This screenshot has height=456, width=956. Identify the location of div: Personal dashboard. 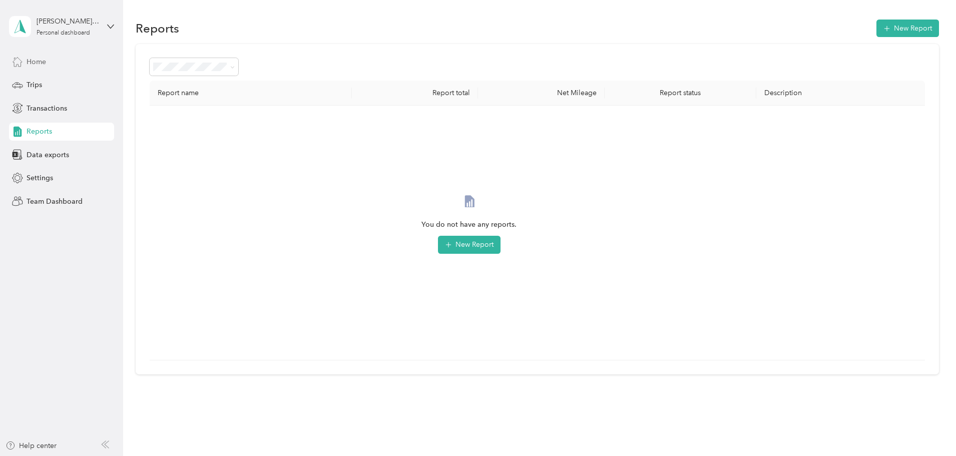
(63, 33).